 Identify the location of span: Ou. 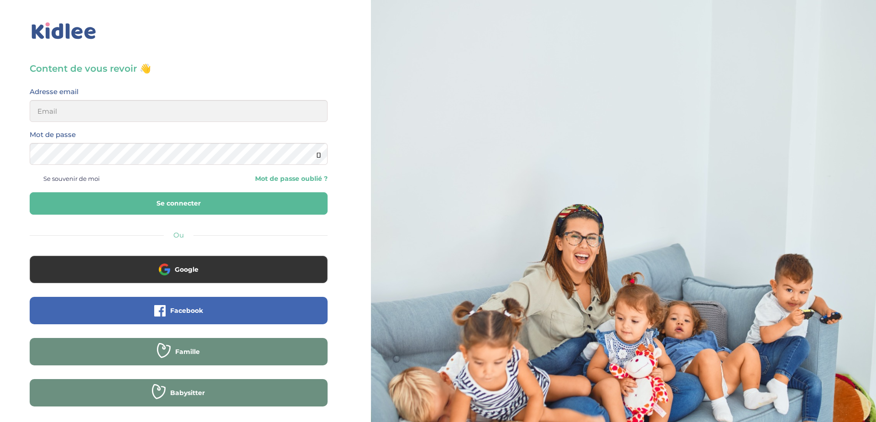
(178, 235).